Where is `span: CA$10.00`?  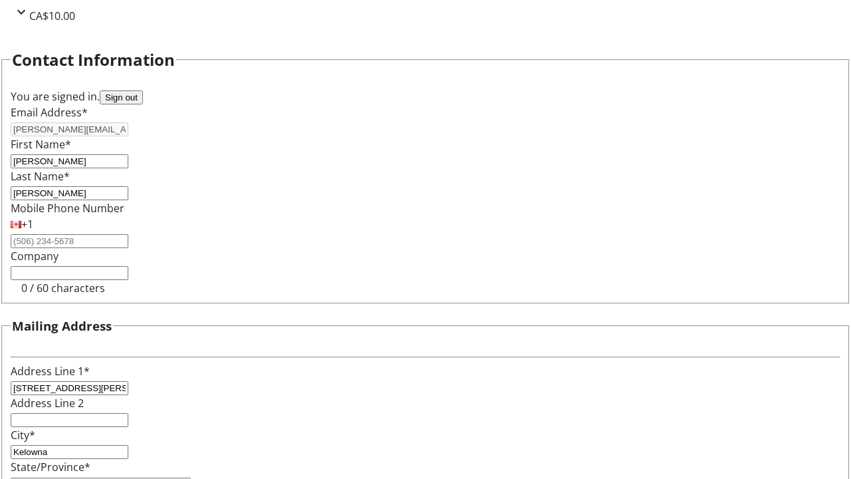
span: CA$10.00 is located at coordinates (52, 16).